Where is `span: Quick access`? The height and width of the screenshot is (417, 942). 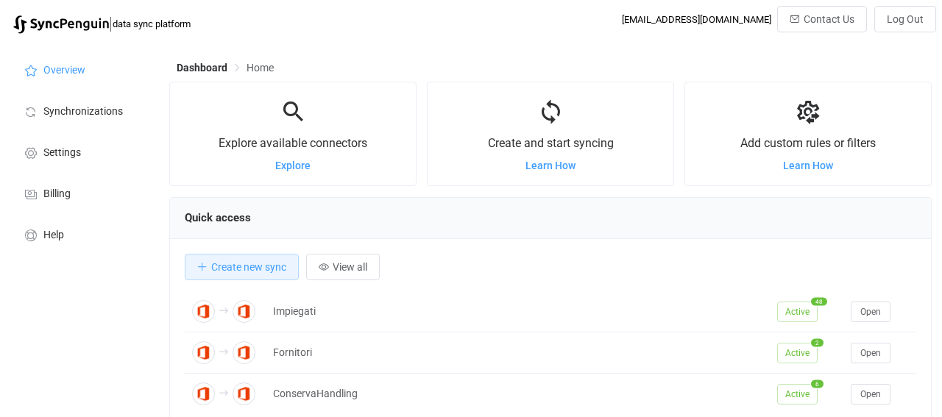 span: Quick access is located at coordinates (218, 218).